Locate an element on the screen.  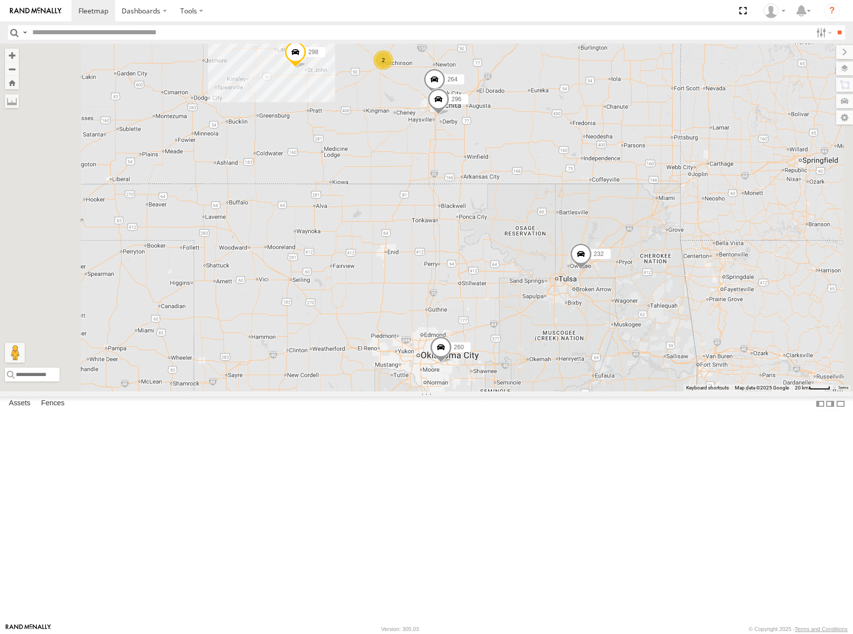
span: 296 is located at coordinates (456, 99).